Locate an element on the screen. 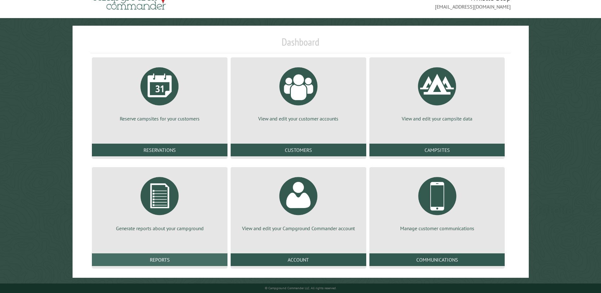 The image size is (601, 293). a: Reserve campsites for your customers is located at coordinates (160, 92).